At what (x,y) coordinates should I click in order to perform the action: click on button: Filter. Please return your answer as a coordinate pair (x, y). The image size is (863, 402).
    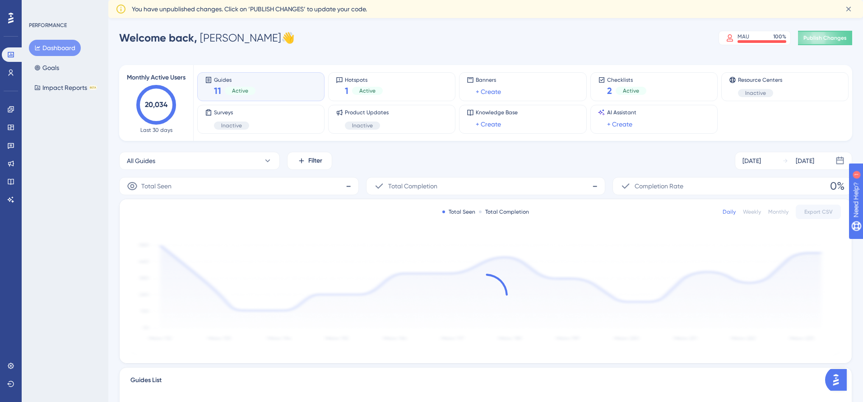
    Looking at the image, I should click on (310, 161).